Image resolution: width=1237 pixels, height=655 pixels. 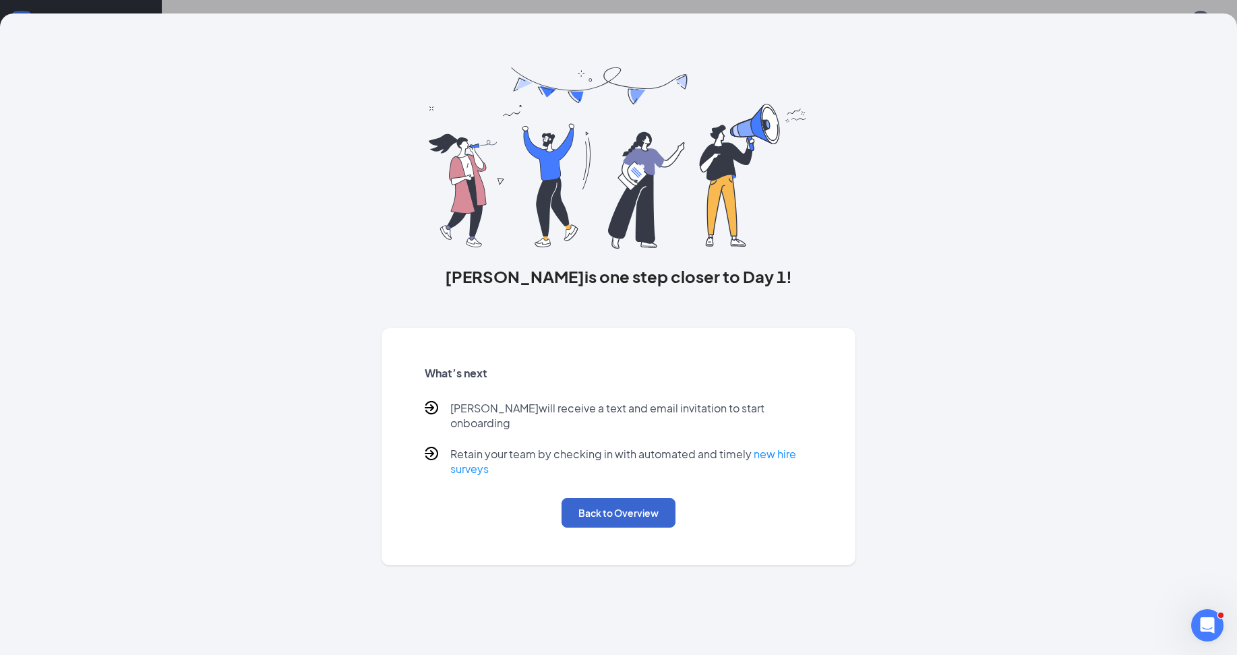 What do you see at coordinates (623, 461) in the screenshot?
I see `a: new hire surveys` at bounding box center [623, 461].